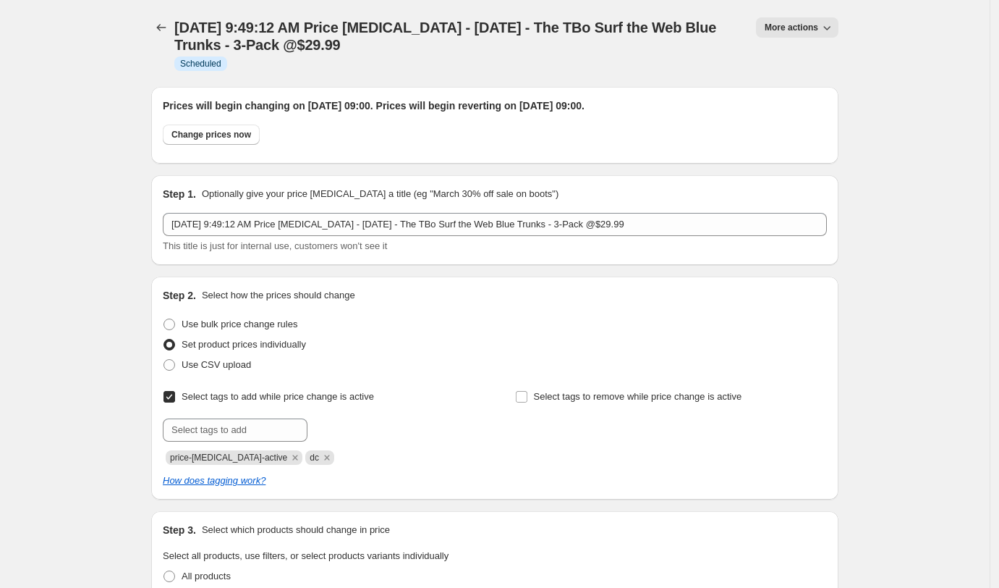  I want to click on span: All products, so click(206, 575).